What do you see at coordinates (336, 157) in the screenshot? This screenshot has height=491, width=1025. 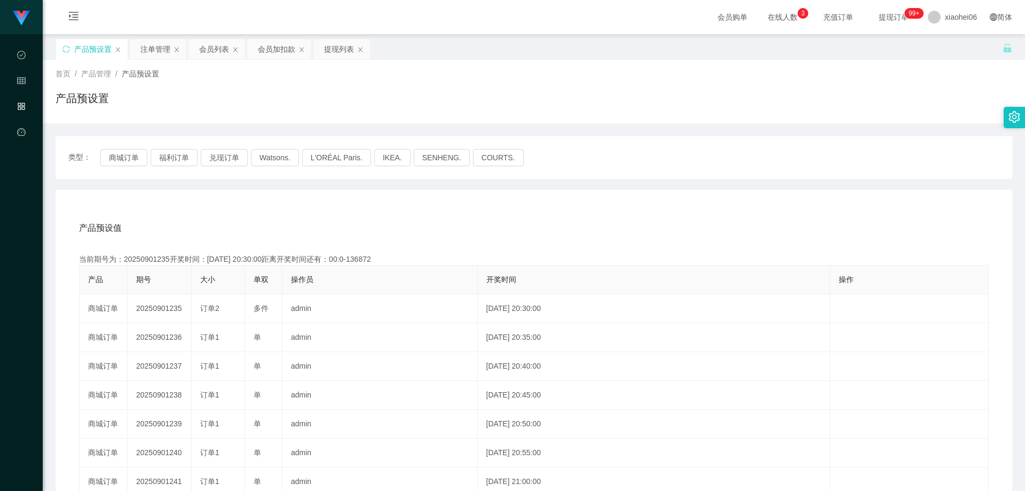 I see `button: L'ORÉAL Paris.` at bounding box center [336, 157].